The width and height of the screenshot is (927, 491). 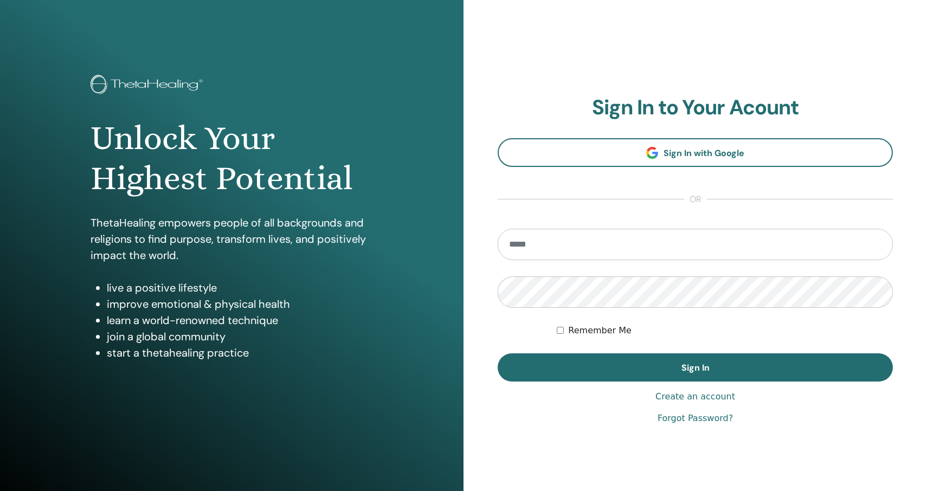 What do you see at coordinates (695, 419) in the screenshot?
I see `a: Forgot Password?` at bounding box center [695, 419].